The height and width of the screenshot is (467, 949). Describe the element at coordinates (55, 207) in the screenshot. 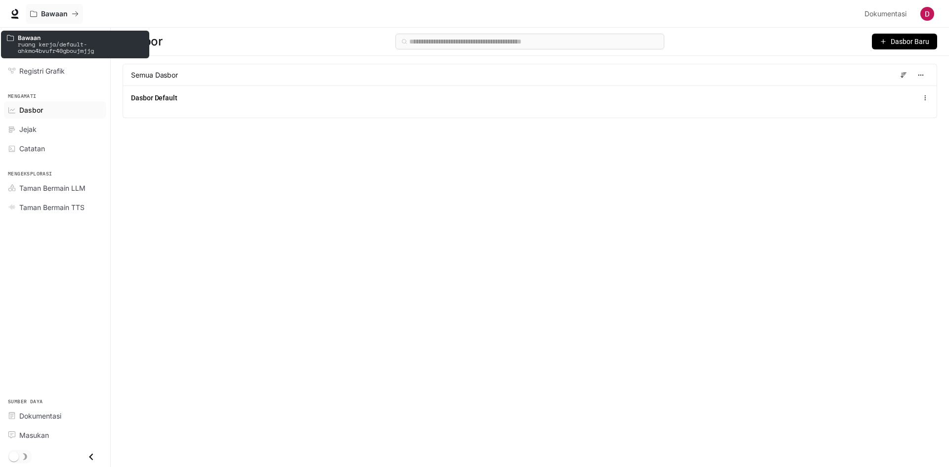

I see `a: Taman Bermain TTS` at that location.